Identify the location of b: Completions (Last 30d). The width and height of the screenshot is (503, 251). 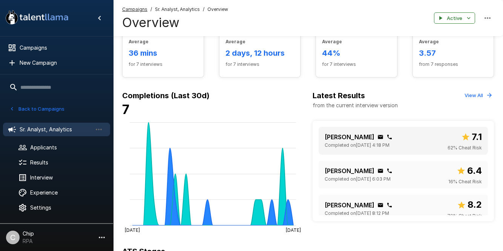
(166, 96).